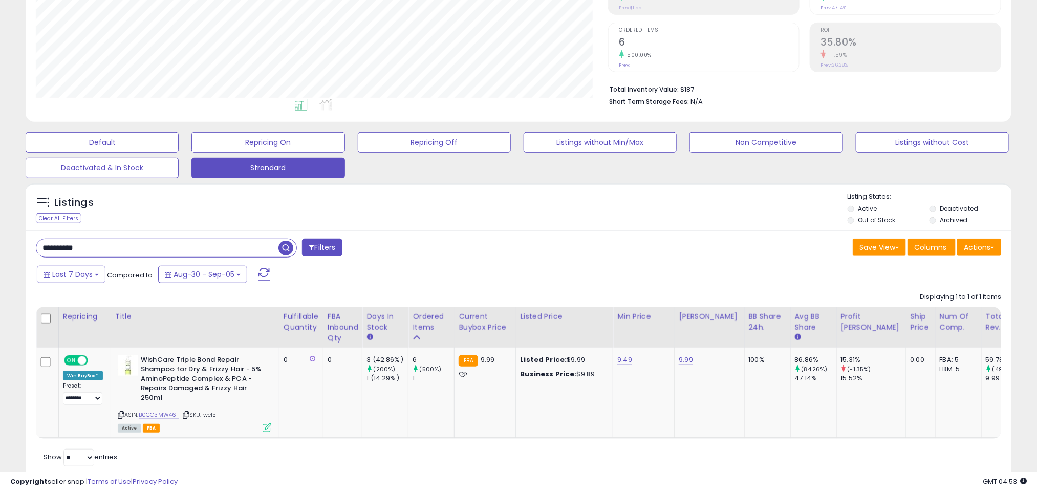 Image resolution: width=1037 pixels, height=492 pixels. Describe the element at coordinates (195, 393) in the screenshot. I see `div: ASIN:` at that location.